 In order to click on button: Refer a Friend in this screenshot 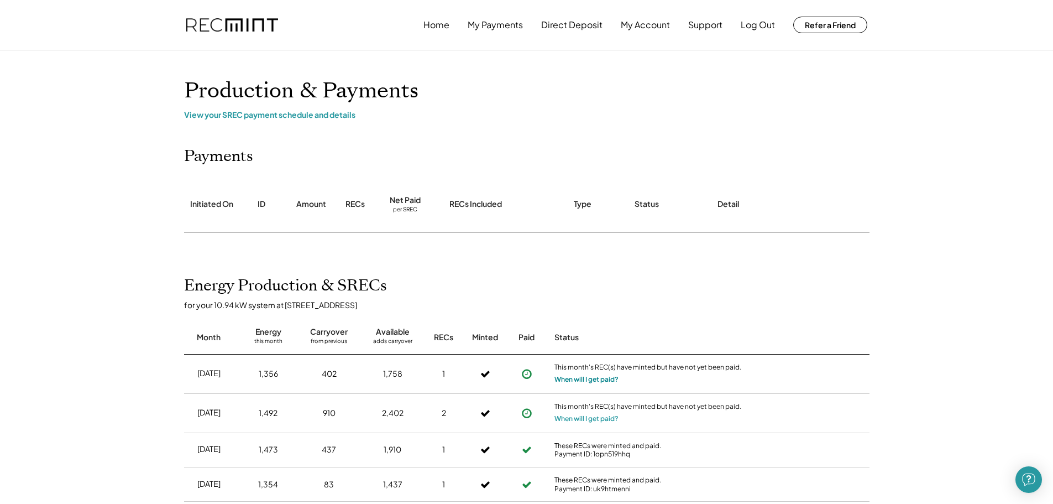, I will do `click(830, 25)`.